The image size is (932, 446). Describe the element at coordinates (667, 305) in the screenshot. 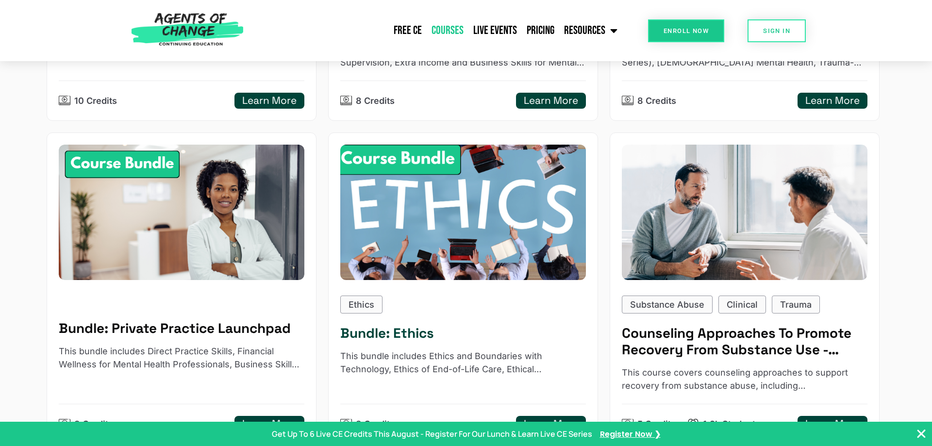

I see `p: Substance Abuse` at that location.